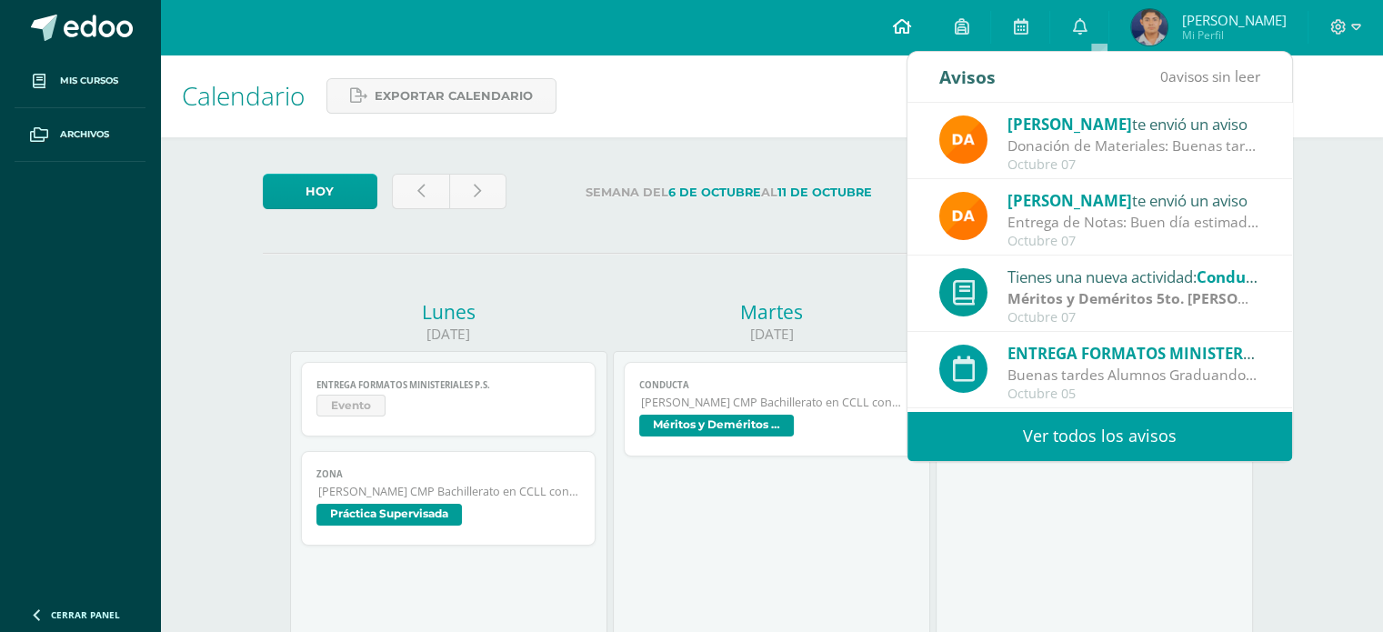  What do you see at coordinates (448, 474) in the screenshot?
I see `span: Zona` at bounding box center [448, 474].